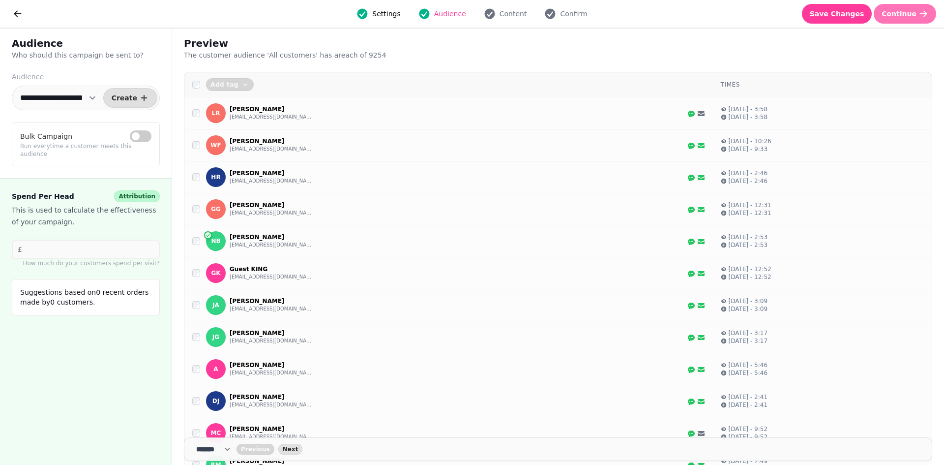 This screenshot has width=944, height=465. What do you see at coordinates (558, 449) in the screenshot?
I see `nav: Pagination` at bounding box center [558, 449].